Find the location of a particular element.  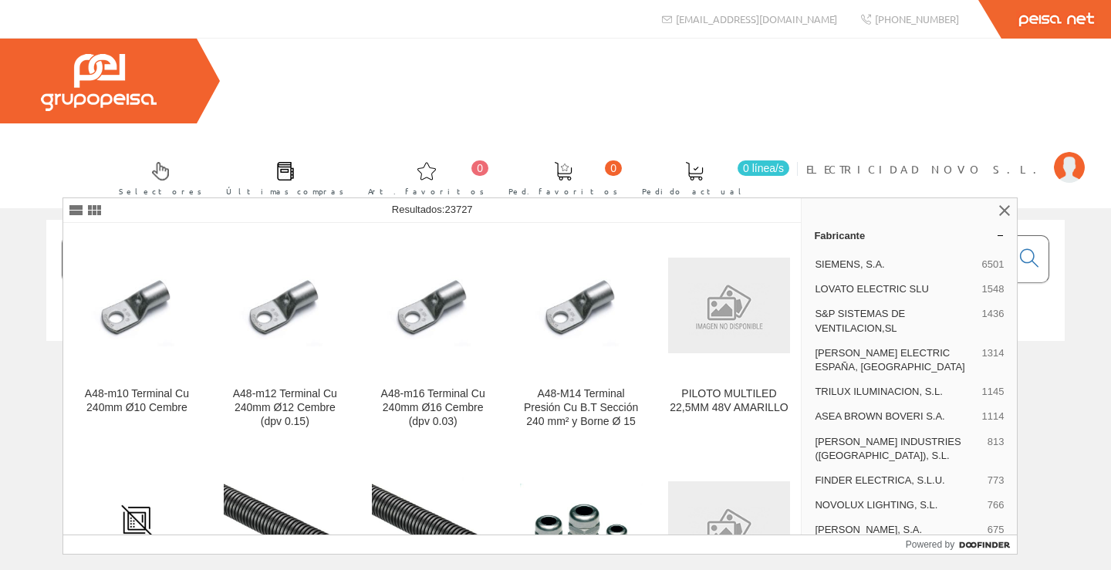

span: Powered by is located at coordinates (930, 545).